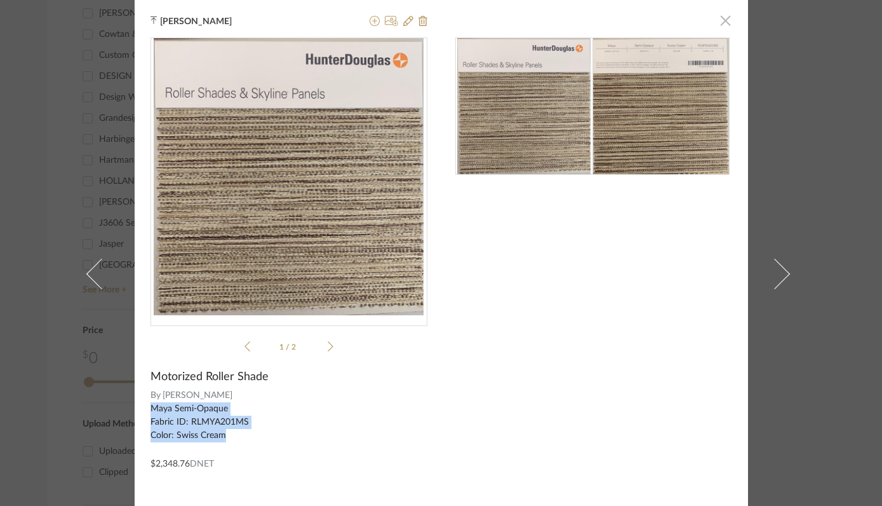  What do you see at coordinates (210, 377) in the screenshot?
I see `span: Motorized Roller Shade` at bounding box center [210, 377].